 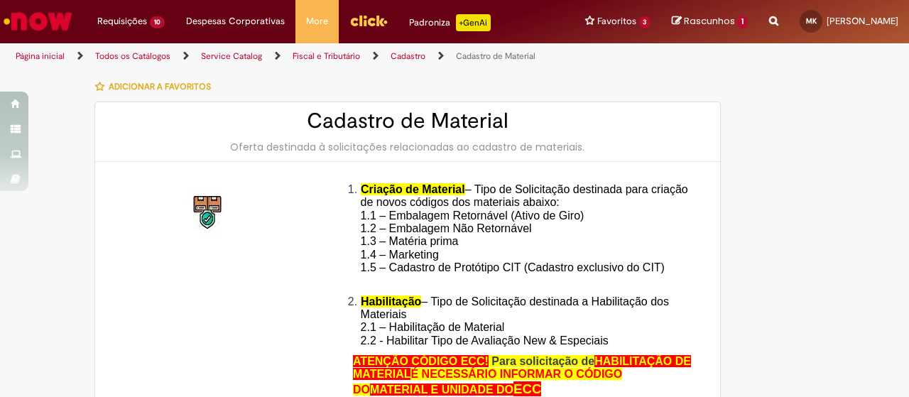 I want to click on span: 1, so click(x=742, y=22).